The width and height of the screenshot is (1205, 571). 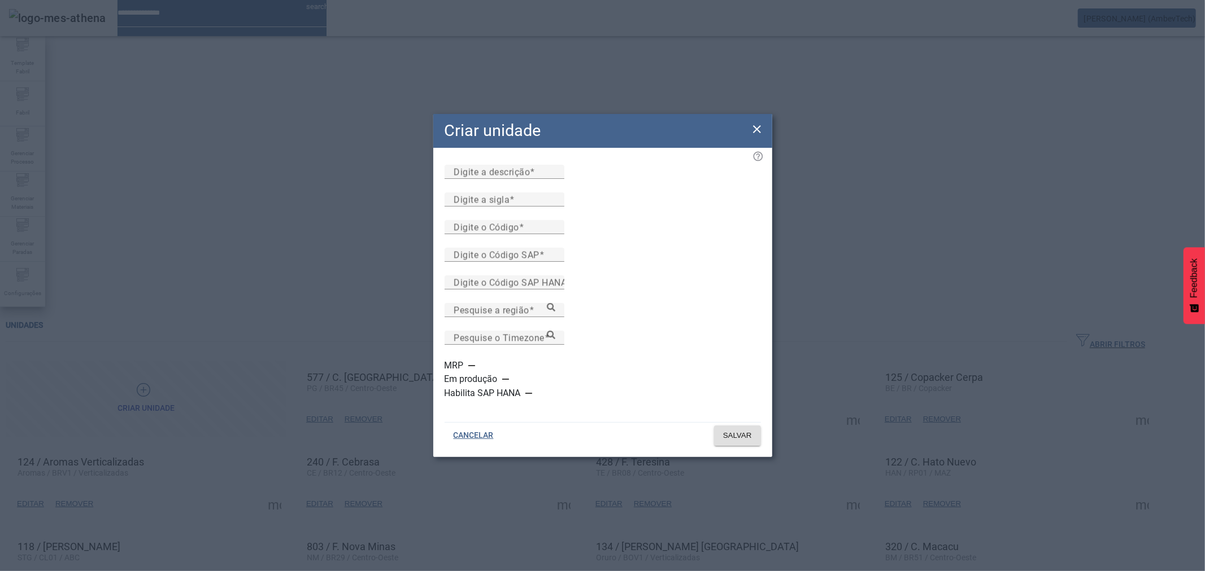 I want to click on button: SALVAR, so click(x=737, y=436).